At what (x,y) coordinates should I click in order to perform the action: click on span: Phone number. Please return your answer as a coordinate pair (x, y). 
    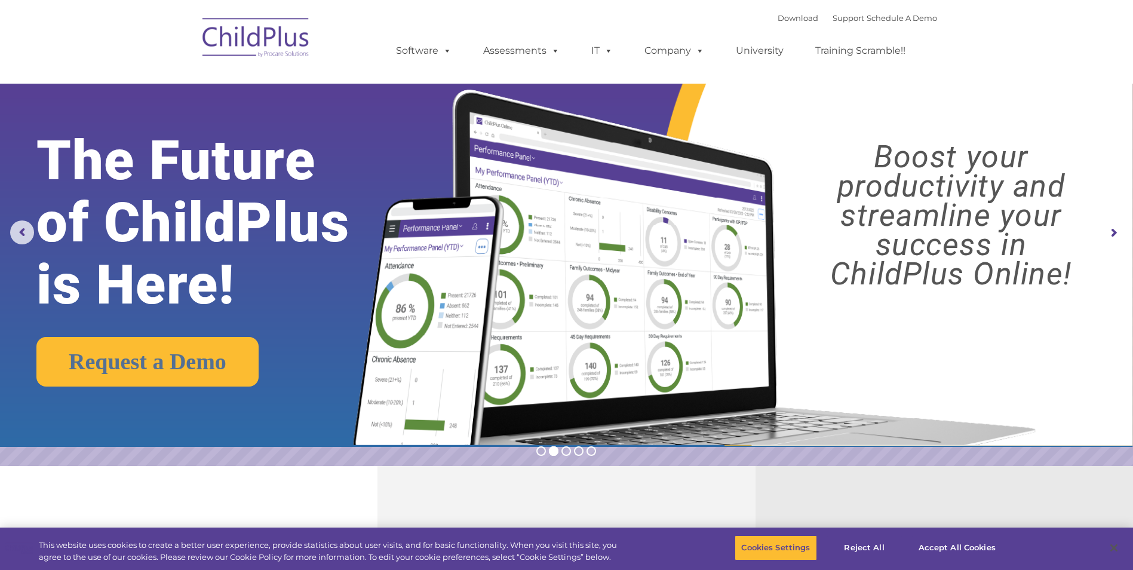
    Looking at the image, I should click on (191, 132).